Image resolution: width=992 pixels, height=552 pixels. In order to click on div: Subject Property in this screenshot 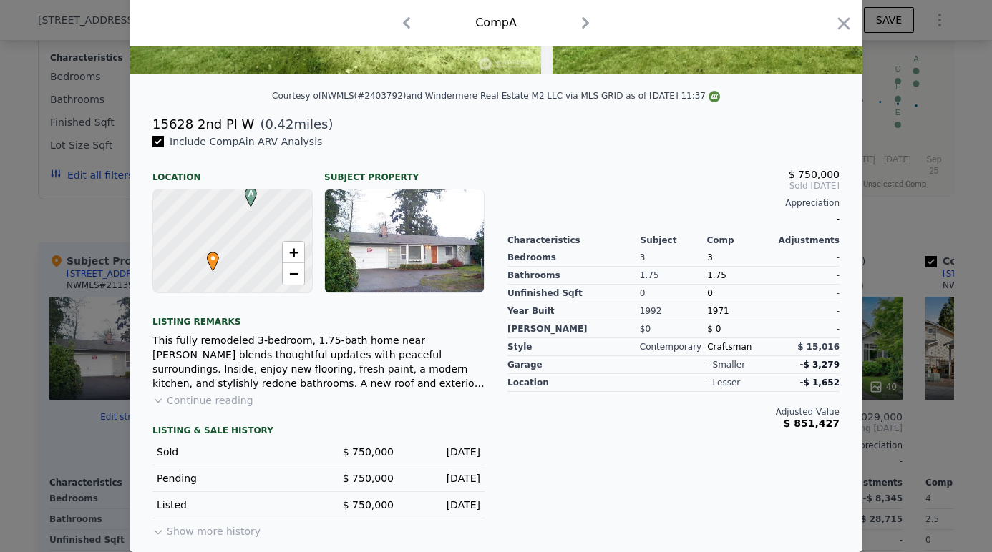, I will do `click(404, 172)`.